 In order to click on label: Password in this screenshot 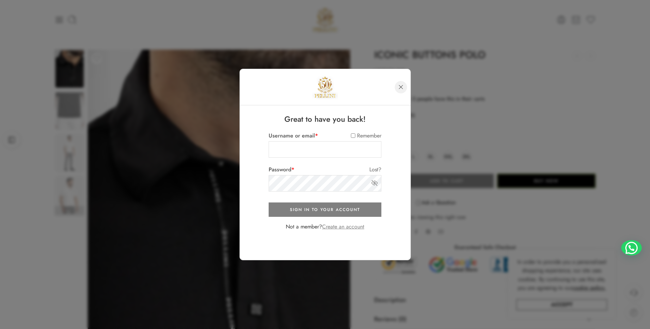, I will do `click(281, 170)`.